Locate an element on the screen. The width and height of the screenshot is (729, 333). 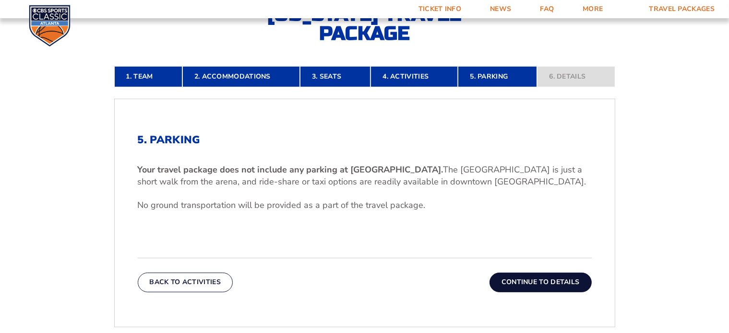
button: Back To Activities is located at coordinates (185, 282).